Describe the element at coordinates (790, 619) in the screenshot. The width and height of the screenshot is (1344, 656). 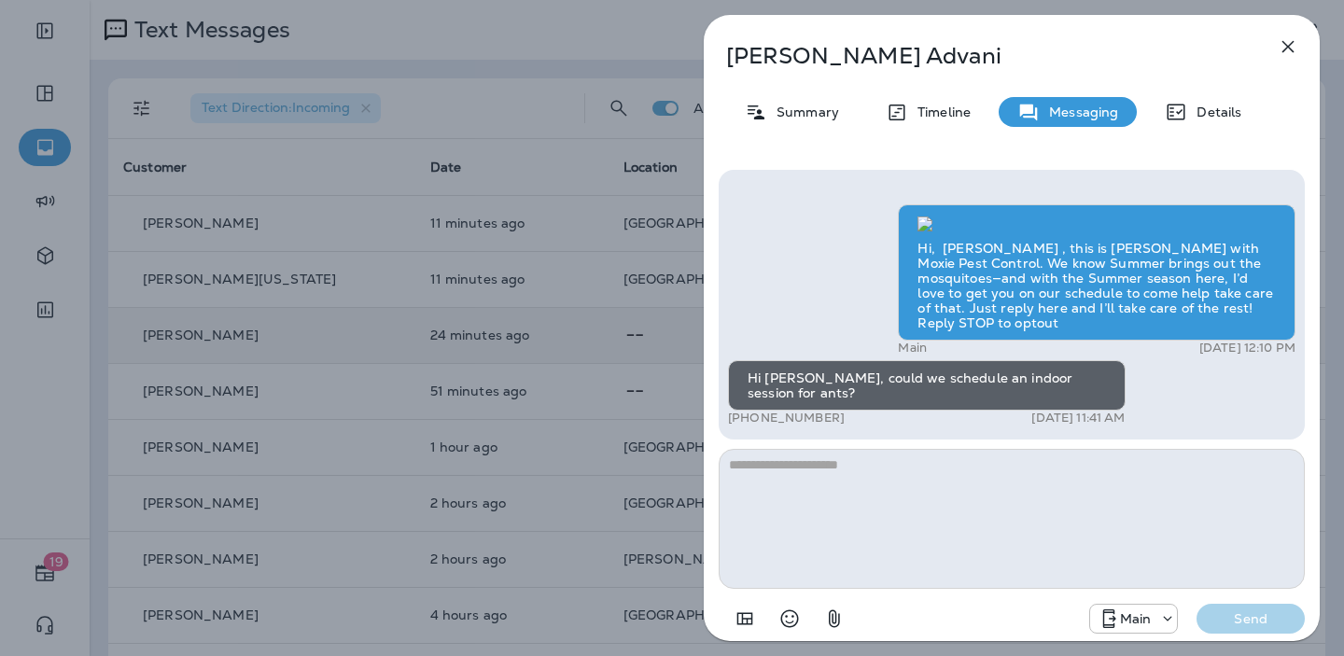
I see `button: Select an emoji` at that location.